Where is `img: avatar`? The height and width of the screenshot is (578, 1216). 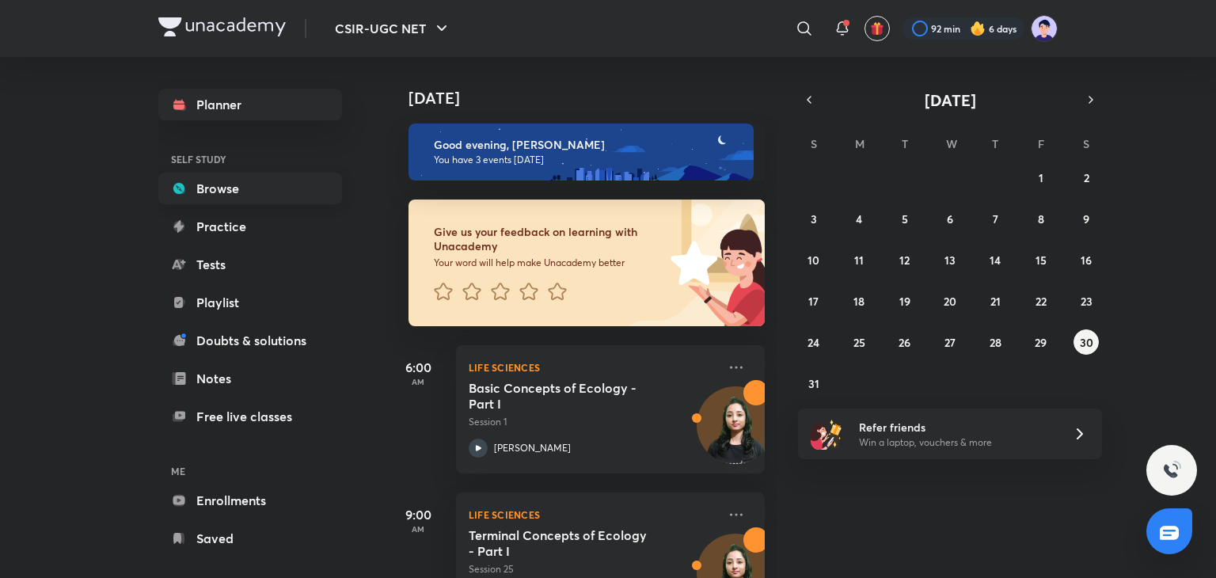
img: avatar is located at coordinates (877, 28).